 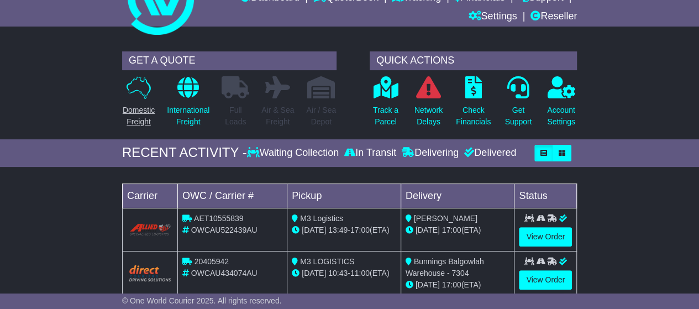 I want to click on p: Full Loads, so click(x=235, y=116).